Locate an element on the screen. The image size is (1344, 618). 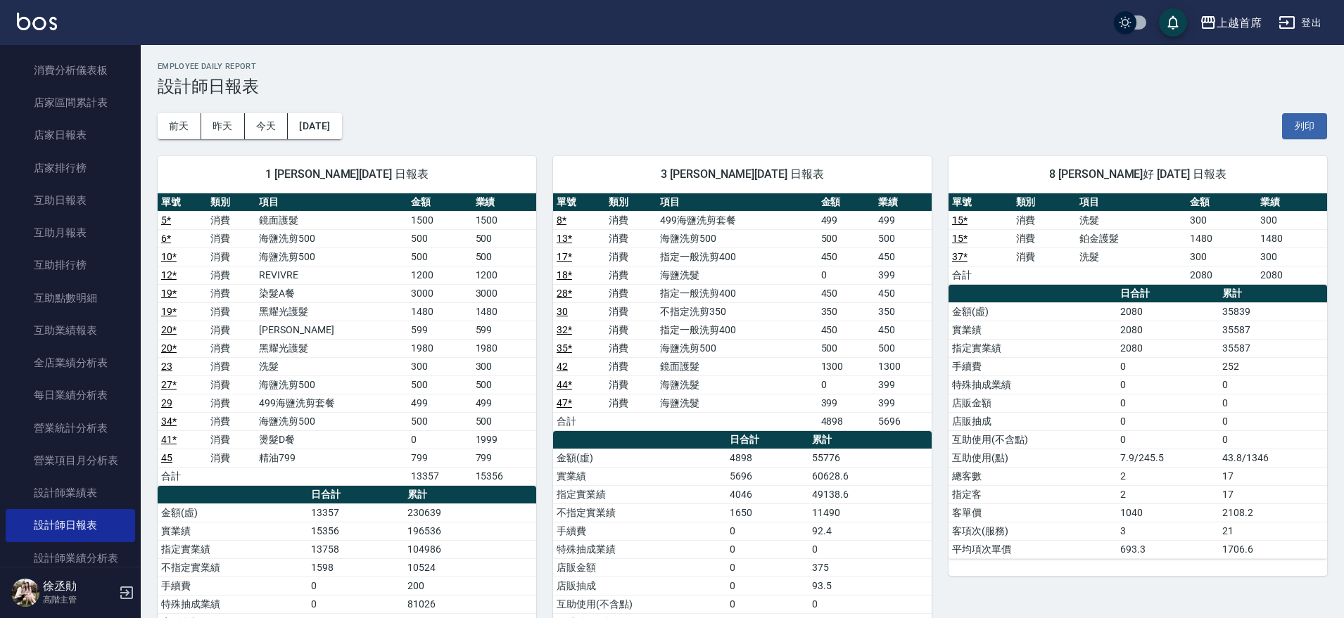
td: 4046 is located at coordinates (767, 495).